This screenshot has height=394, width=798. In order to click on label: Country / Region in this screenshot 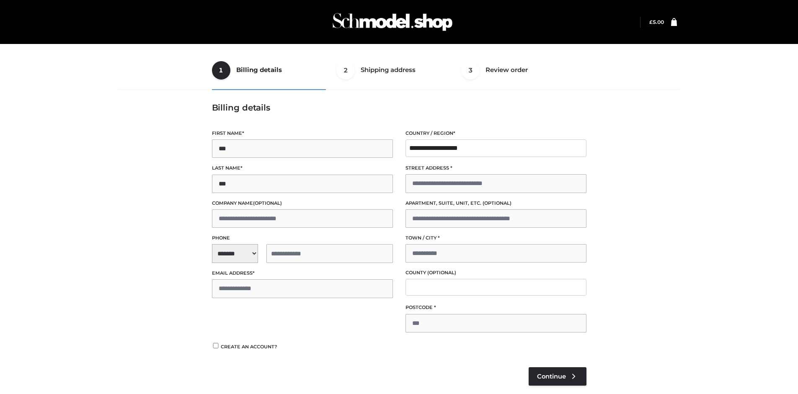, I will do `click(496, 133)`.